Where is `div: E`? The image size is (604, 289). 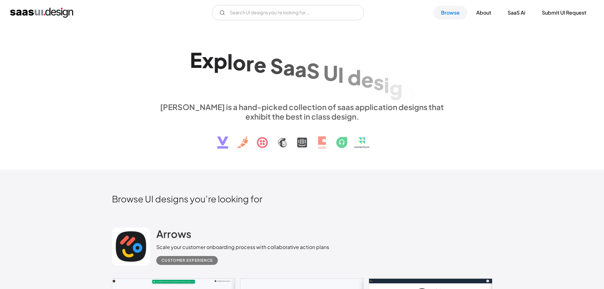 div: E is located at coordinates (196, 59).